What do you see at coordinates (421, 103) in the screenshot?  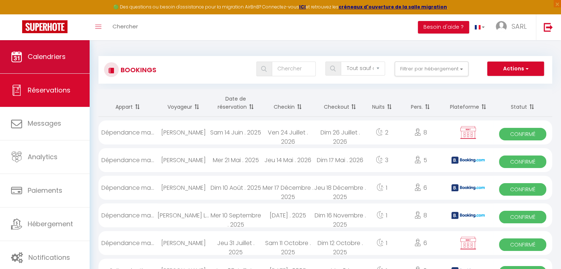 I see `th: Sort by people` at bounding box center [421, 103].